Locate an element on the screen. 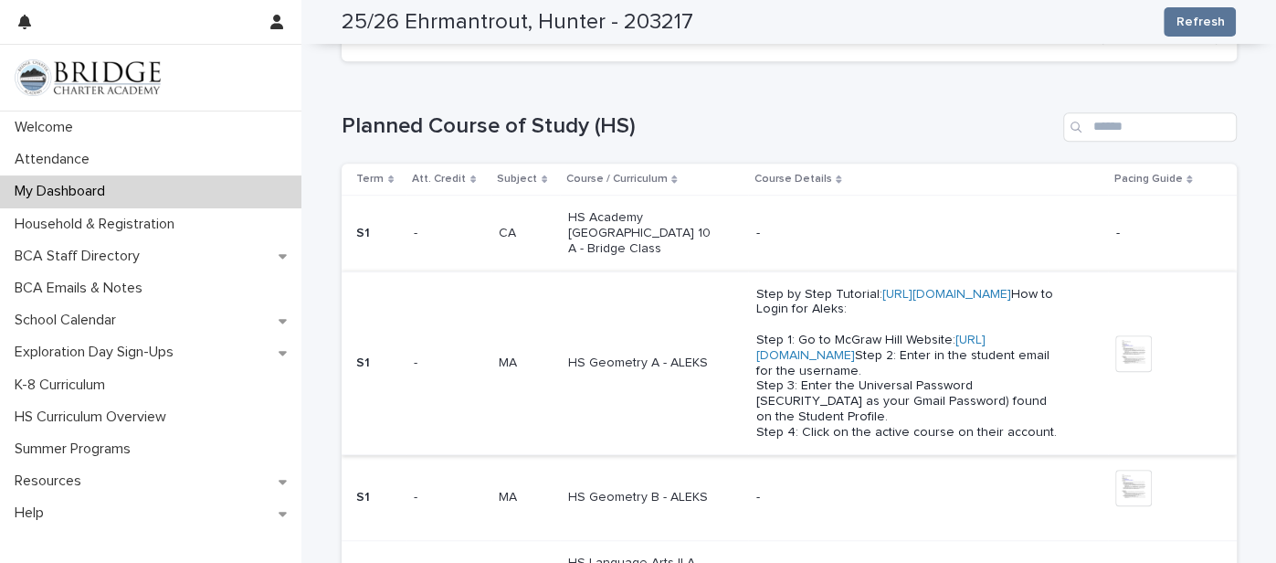  p: Course Details is located at coordinates (792, 179).